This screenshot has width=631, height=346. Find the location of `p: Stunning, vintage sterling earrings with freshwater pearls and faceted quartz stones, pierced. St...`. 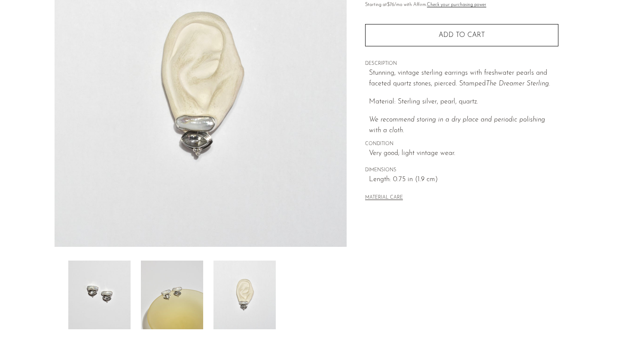

p: Stunning, vintage sterling earrings with freshwater pearls and faceted quartz stones, pierced. St... is located at coordinates (463, 79).